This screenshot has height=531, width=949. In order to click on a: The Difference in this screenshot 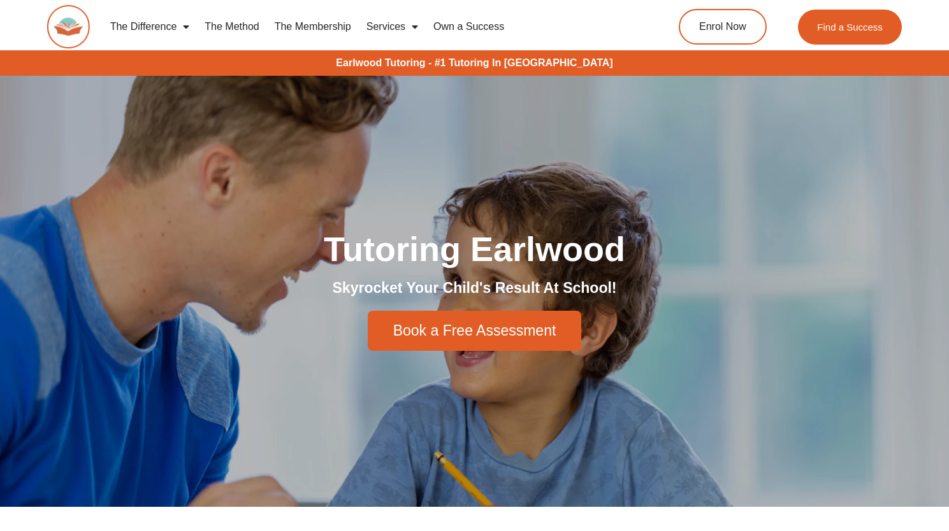, I will do `click(150, 27)`.